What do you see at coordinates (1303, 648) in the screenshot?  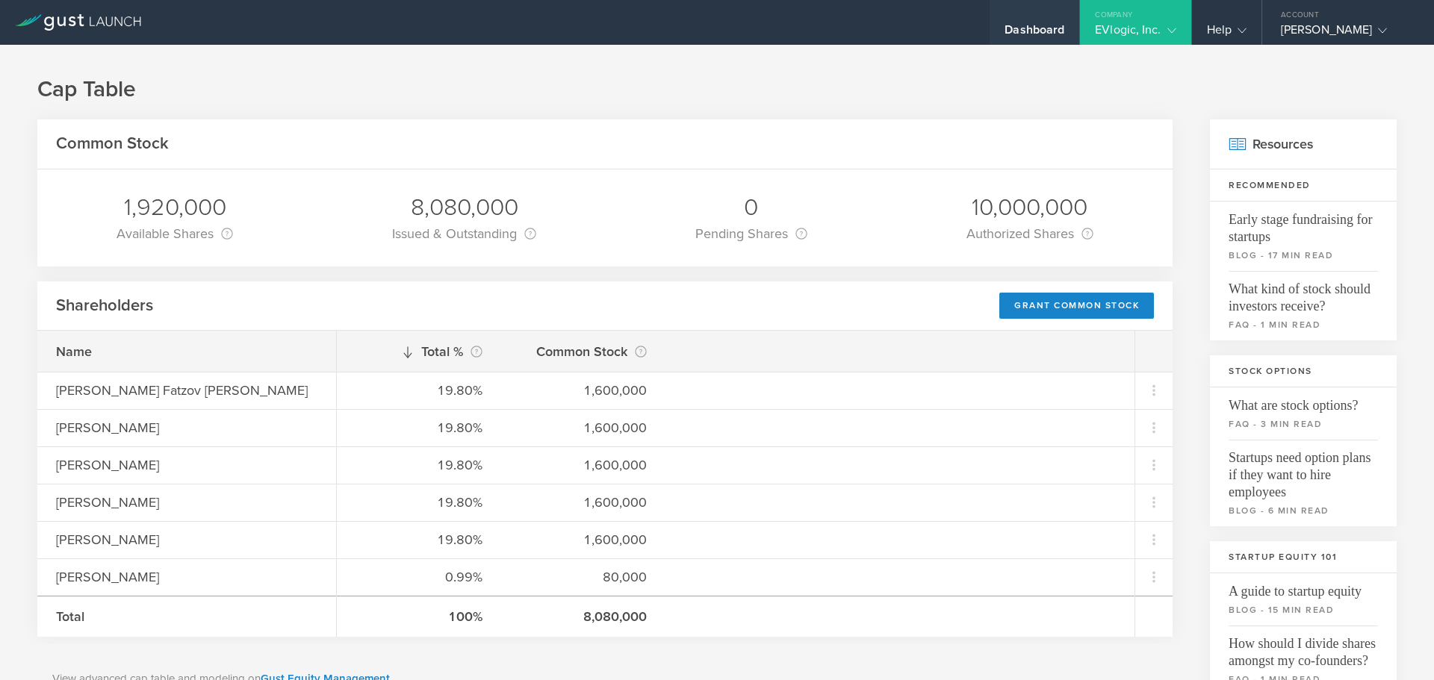 I see `span: How should I divide shares amongst my co-founders?` at bounding box center [1303, 648].